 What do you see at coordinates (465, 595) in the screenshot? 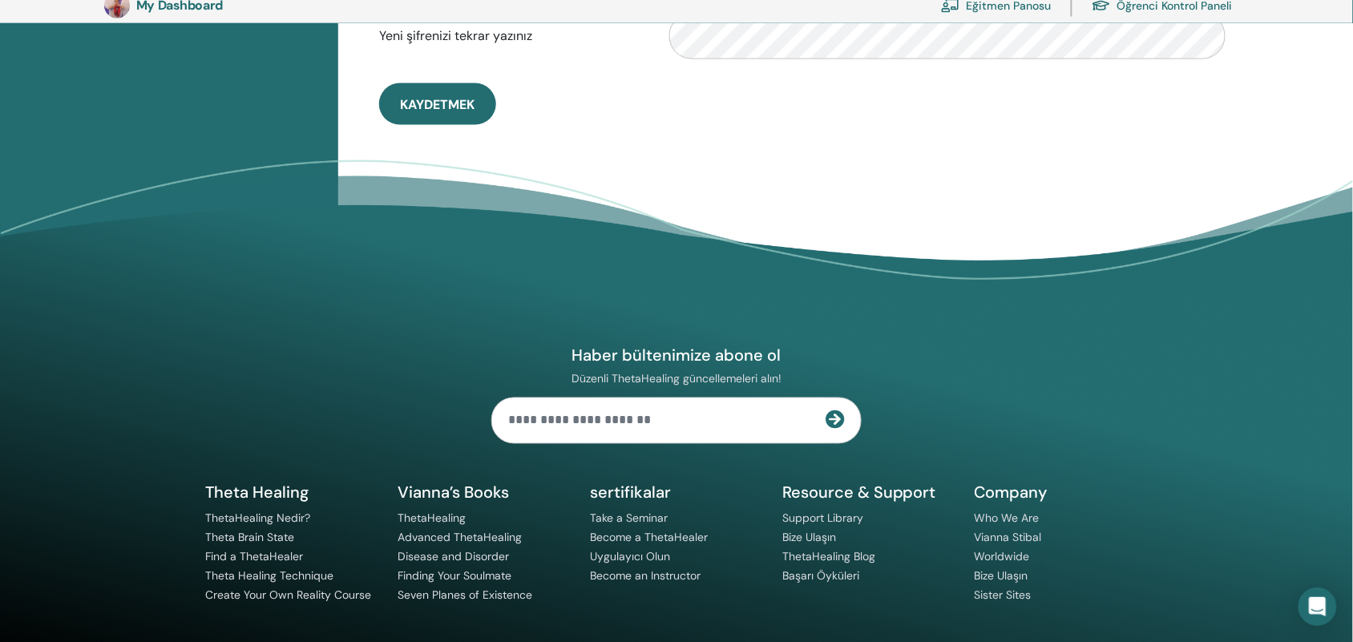
I see `a: Seven Planes of Existence` at bounding box center [465, 595].